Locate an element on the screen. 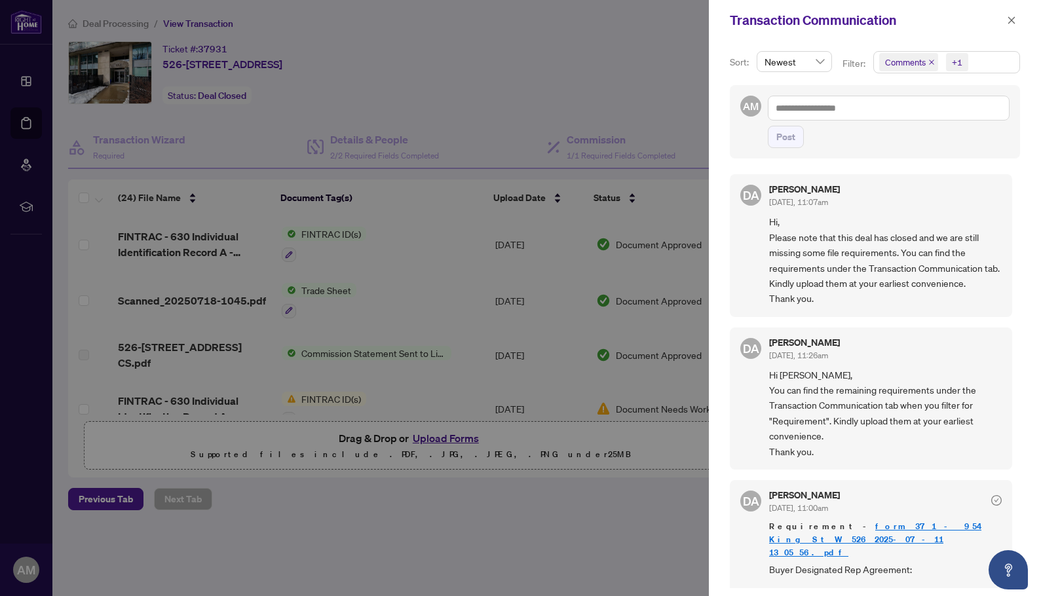 The image size is (1041, 596). p: Filter: is located at coordinates (855, 64).